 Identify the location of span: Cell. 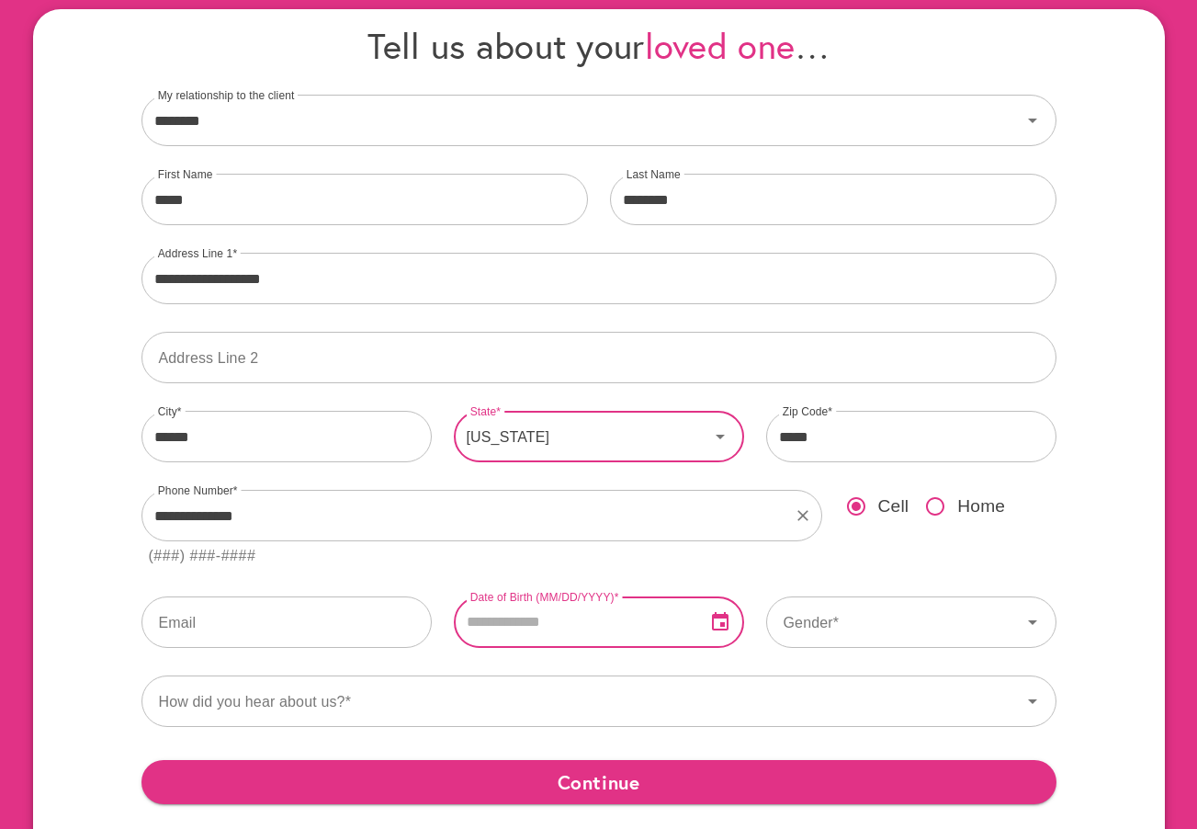
(894, 506).